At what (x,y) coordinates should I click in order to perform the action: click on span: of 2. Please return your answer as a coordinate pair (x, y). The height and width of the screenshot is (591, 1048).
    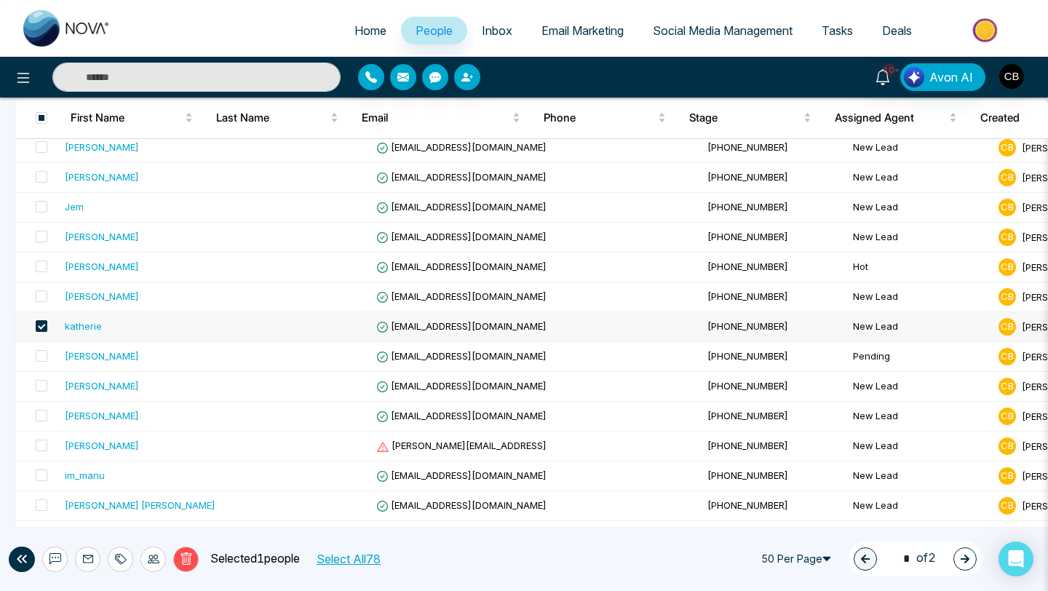
    Looking at the image, I should click on (914, 558).